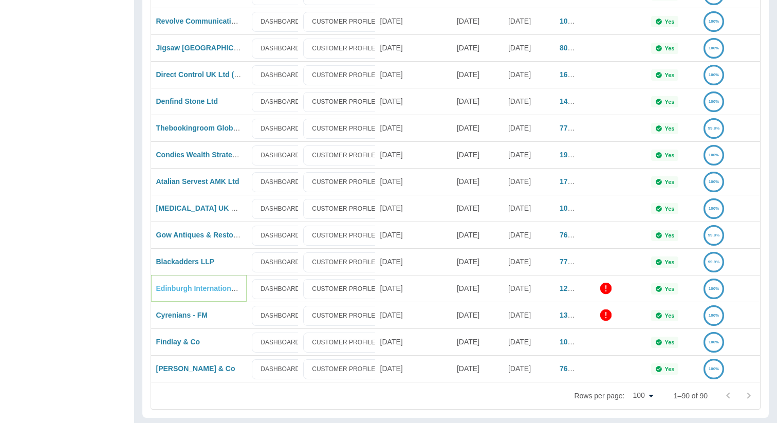 This screenshot has height=423, width=777. I want to click on p: Rows per page:, so click(599, 396).